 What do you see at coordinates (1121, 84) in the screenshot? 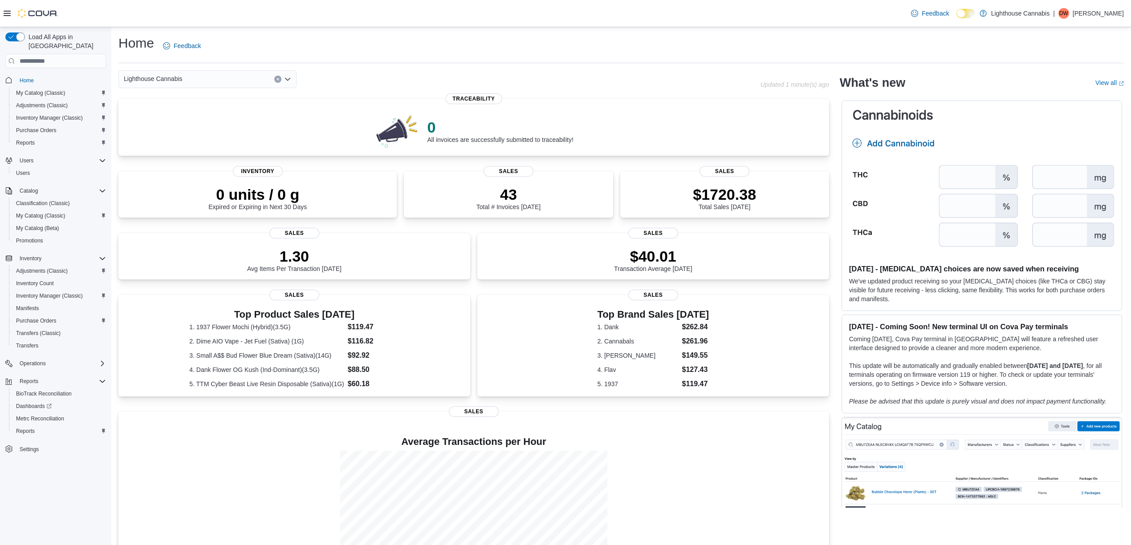
I see `svg: External link` at bounding box center [1121, 84].